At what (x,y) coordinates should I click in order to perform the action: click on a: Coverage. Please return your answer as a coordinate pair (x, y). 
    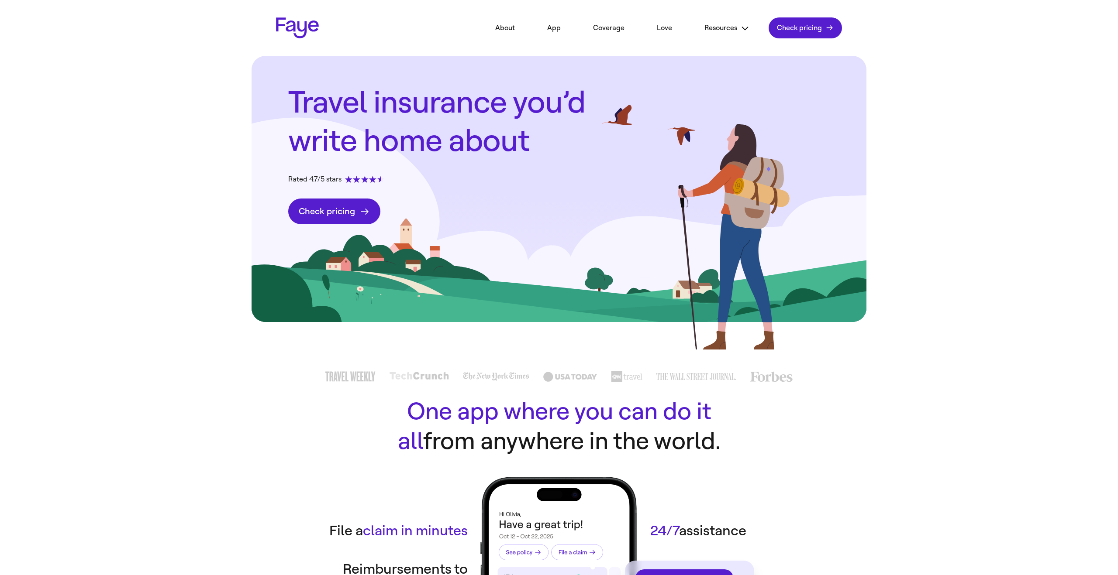
    Looking at the image, I should click on (609, 28).